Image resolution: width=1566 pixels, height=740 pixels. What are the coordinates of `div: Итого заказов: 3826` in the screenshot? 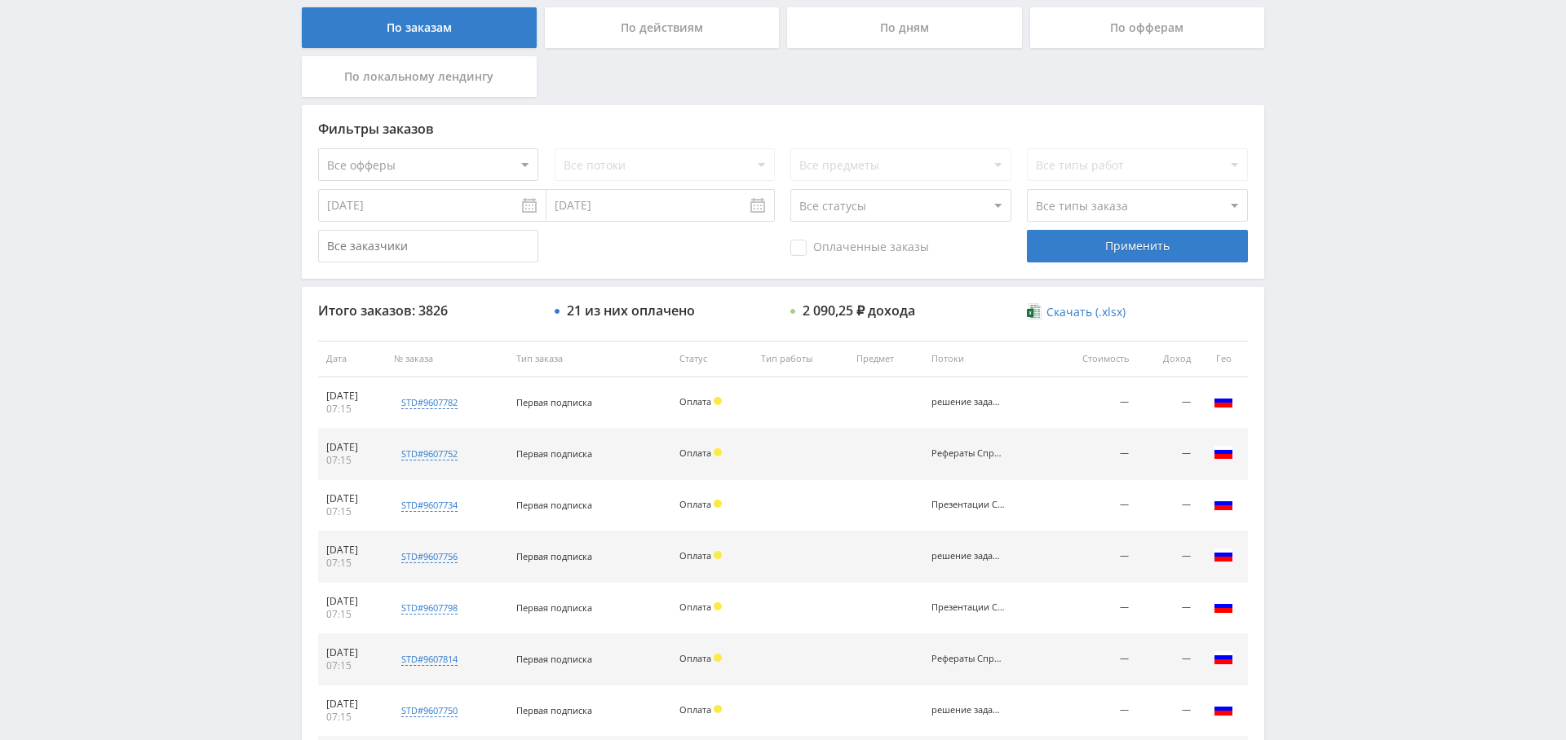 It's located at (428, 311).